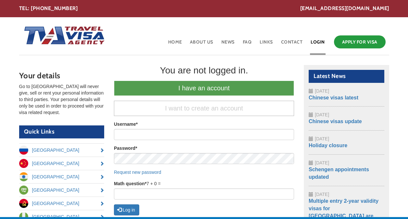 The width and height of the screenshot is (408, 219). Describe the element at coordinates (202, 44) in the screenshot. I see `a: About Us` at that location.